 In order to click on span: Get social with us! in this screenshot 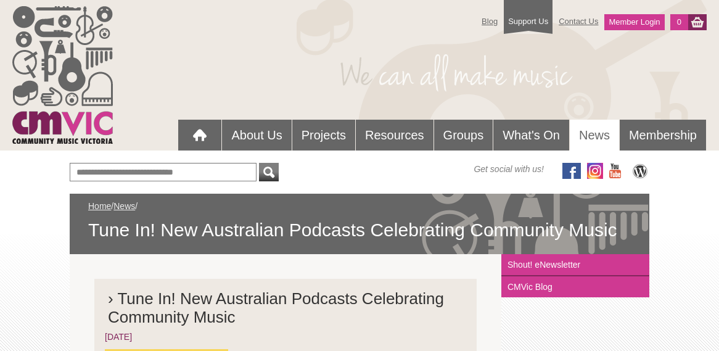, I will do `click(509, 169)`.